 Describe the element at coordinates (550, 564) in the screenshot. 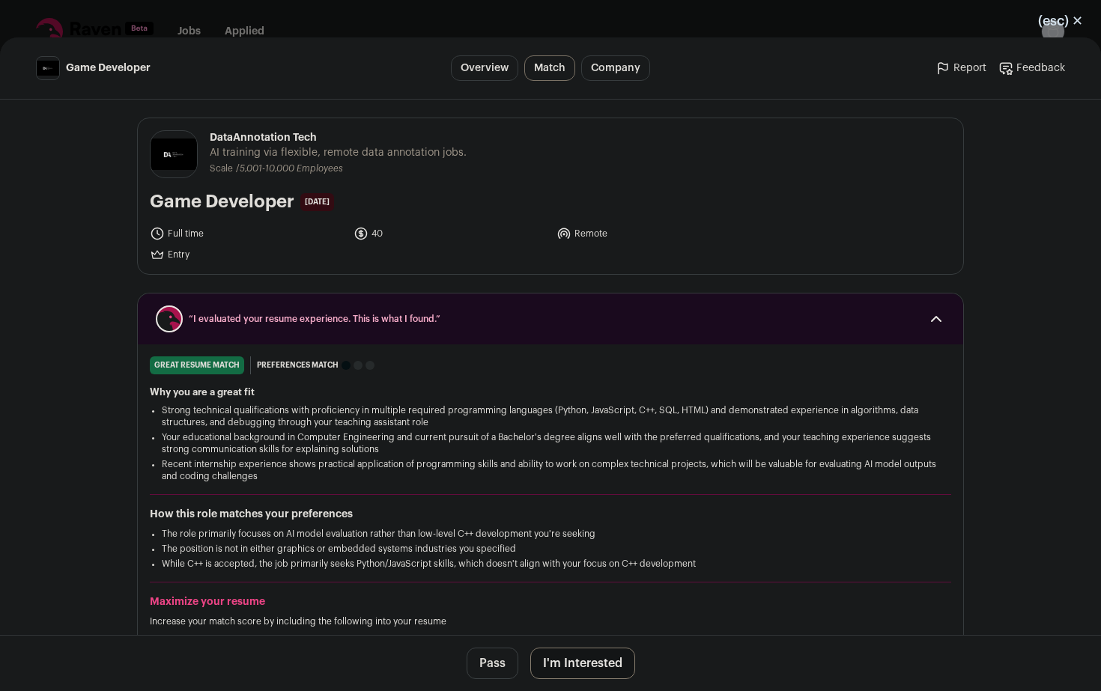

I see `li: While C++ is accepted, the job primarily seeks Python/JavaScript skills, which doesn't align with...` at that location.